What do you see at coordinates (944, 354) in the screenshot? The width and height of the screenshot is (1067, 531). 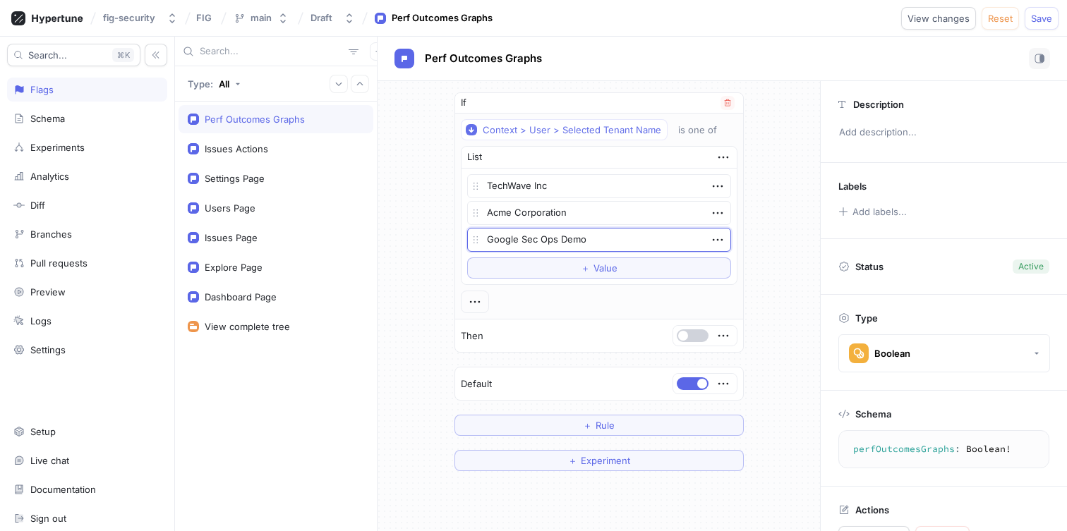 I see `button: Boolean` at bounding box center [944, 354].